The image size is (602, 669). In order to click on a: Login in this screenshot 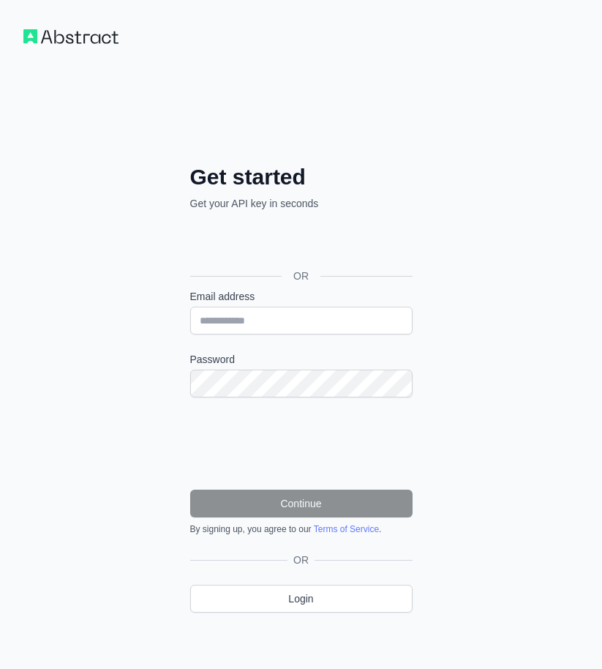, I will do `click(301, 598)`.